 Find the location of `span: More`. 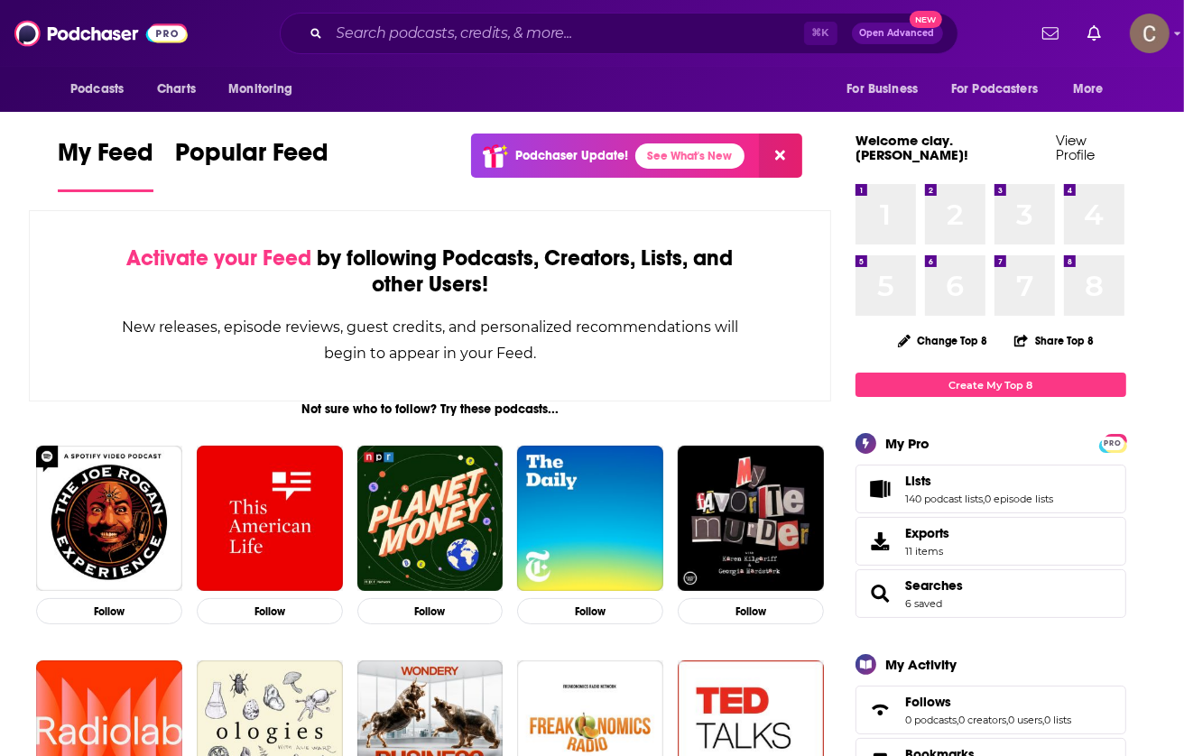

span: More is located at coordinates (1088, 89).